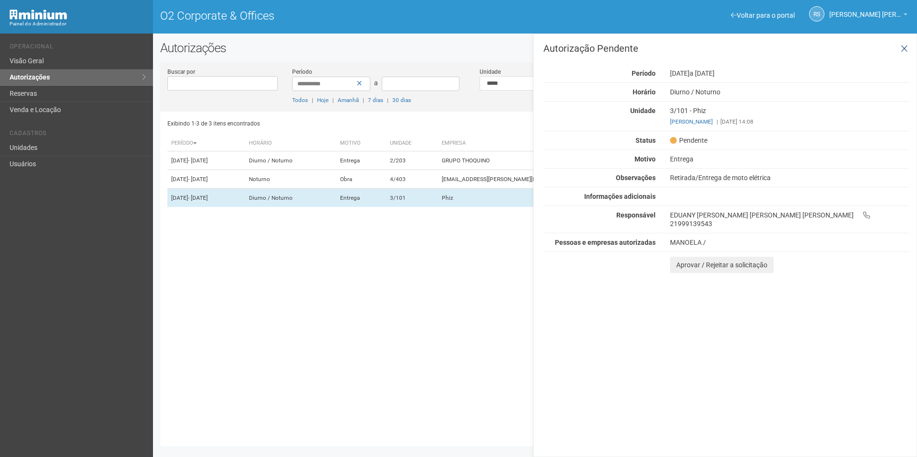  What do you see at coordinates (865, 10) in the screenshot?
I see `span: Rayssa Soares Ribeiro` at bounding box center [865, 10].